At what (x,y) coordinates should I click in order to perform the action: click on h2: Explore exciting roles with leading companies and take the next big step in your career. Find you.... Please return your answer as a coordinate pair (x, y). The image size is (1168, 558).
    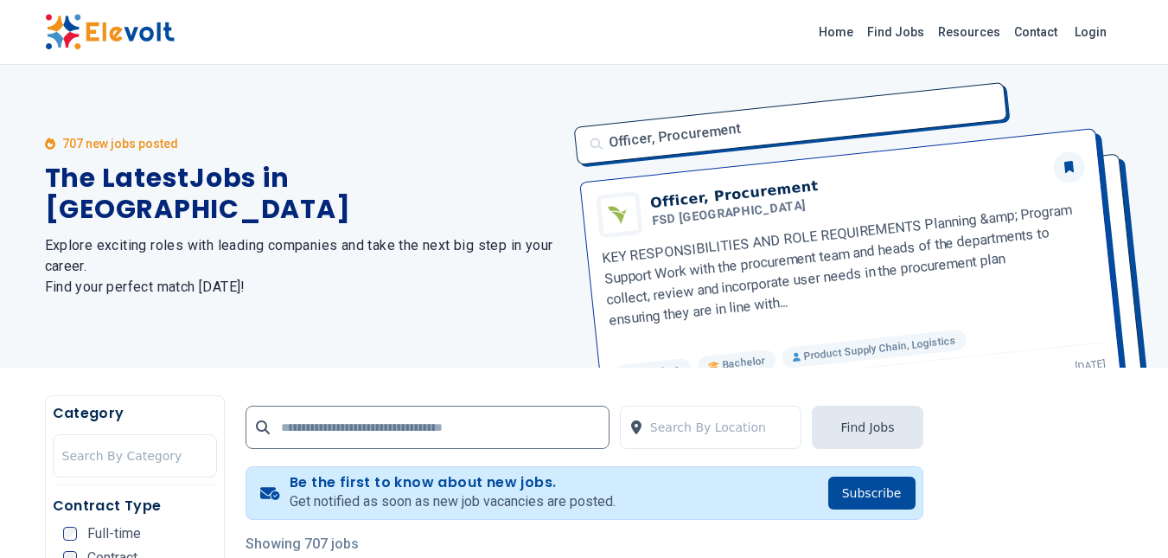
    Looking at the image, I should click on (304, 266).